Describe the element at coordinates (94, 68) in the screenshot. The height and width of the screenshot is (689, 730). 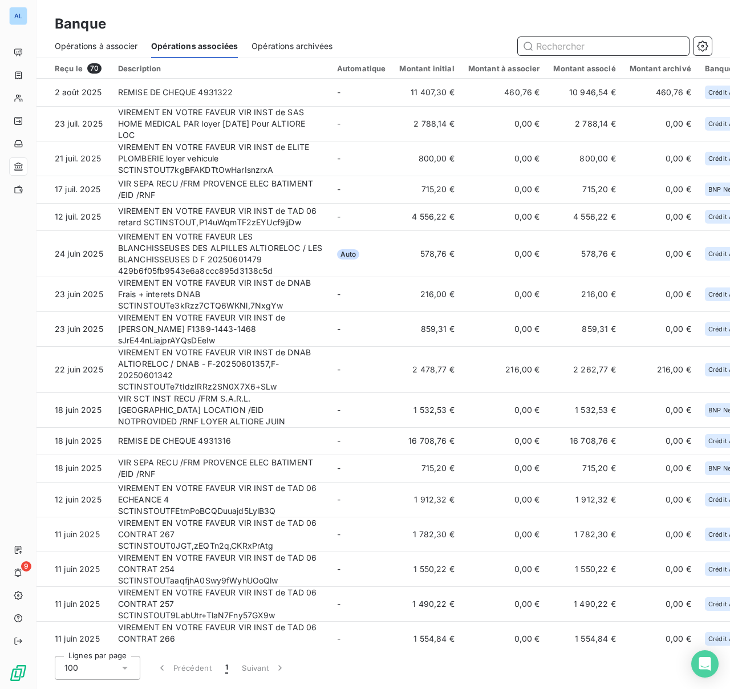
I see `span: 70` at that location.